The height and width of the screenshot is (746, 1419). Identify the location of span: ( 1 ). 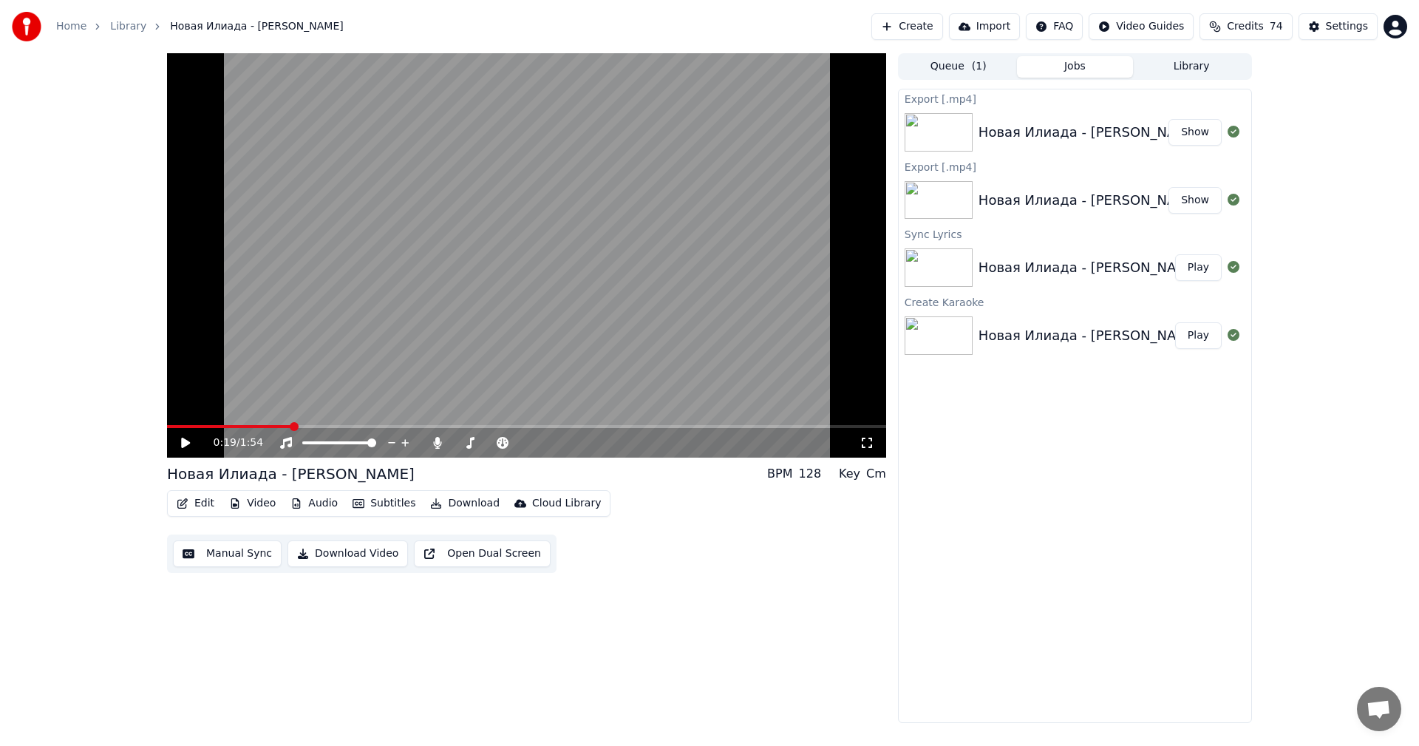
(979, 67).